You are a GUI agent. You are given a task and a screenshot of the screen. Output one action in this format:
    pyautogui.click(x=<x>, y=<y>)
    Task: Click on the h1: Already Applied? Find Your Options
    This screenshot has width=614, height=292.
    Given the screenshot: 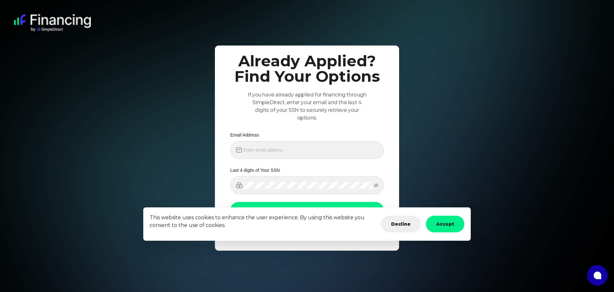 What is the action you would take?
    pyautogui.click(x=307, y=68)
    